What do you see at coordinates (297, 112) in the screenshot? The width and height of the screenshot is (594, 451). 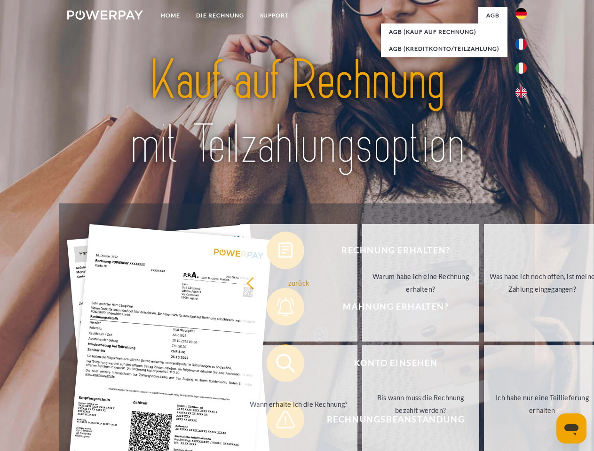 I see `img: title-powerpay_de.svg` at bounding box center [297, 112].